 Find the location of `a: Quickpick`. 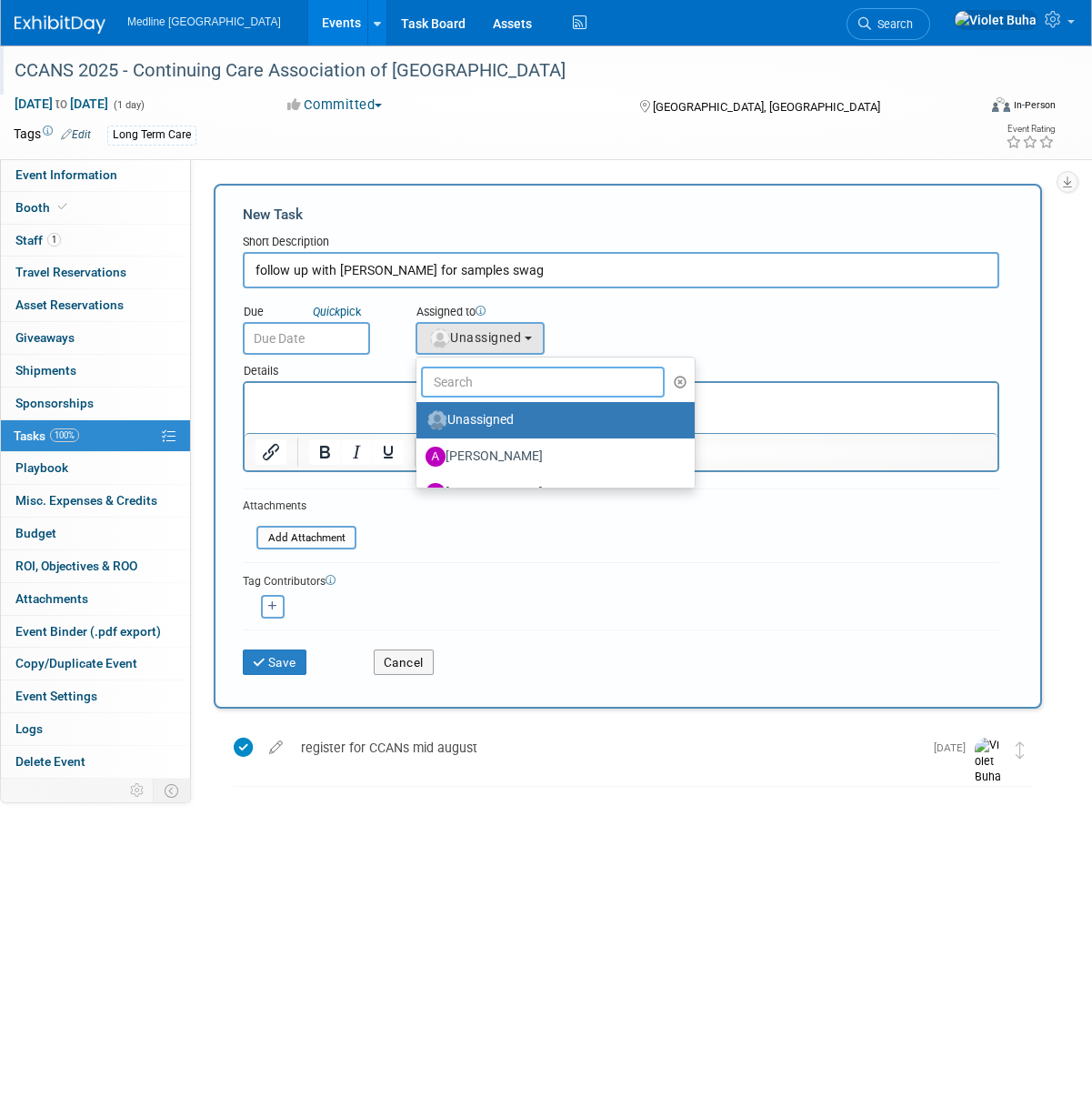

a: Quickpick is located at coordinates (337, 311).